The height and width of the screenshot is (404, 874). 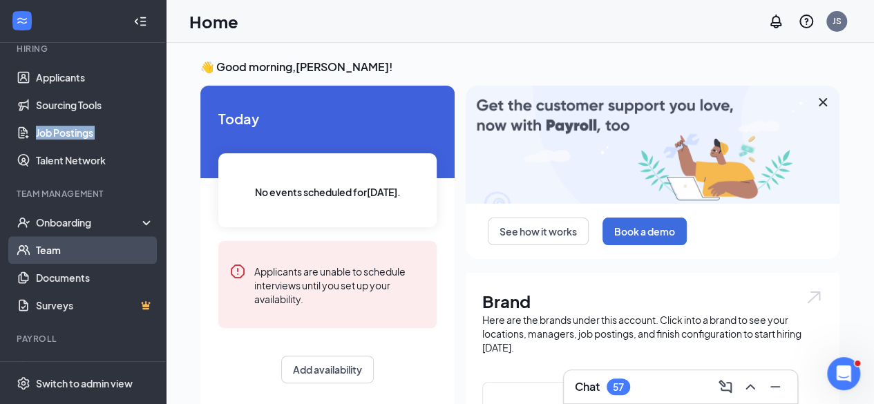 I want to click on svg: ChevronUp, so click(x=750, y=387).